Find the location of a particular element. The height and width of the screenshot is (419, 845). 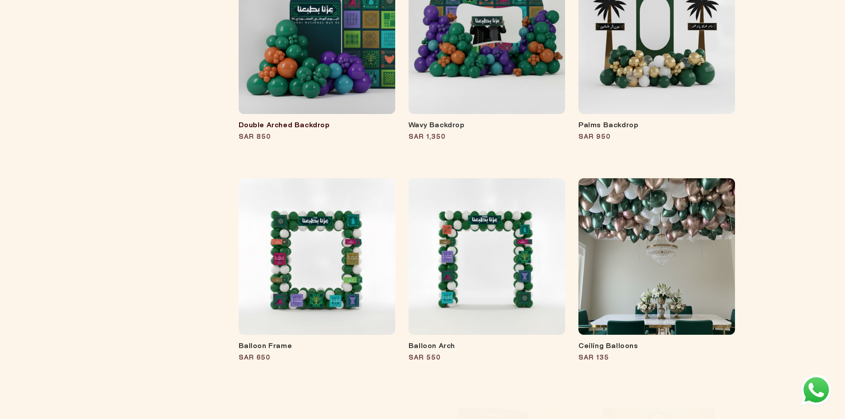

a: Balloon Arch is located at coordinates (487, 347).